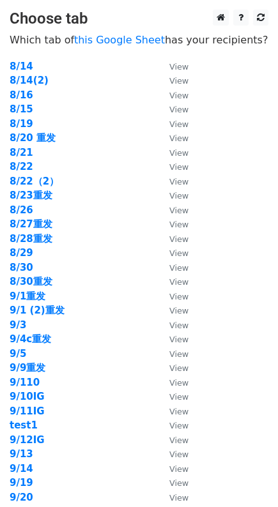 The height and width of the screenshot is (507, 278). What do you see at coordinates (37, 310) in the screenshot?
I see `a: 9/1 (2)重发` at bounding box center [37, 310].